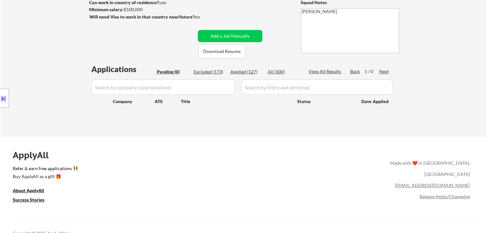 The width and height of the screenshot is (486, 233). Describe the element at coordinates (33, 200) in the screenshot. I see `a: Success Stories` at that location.